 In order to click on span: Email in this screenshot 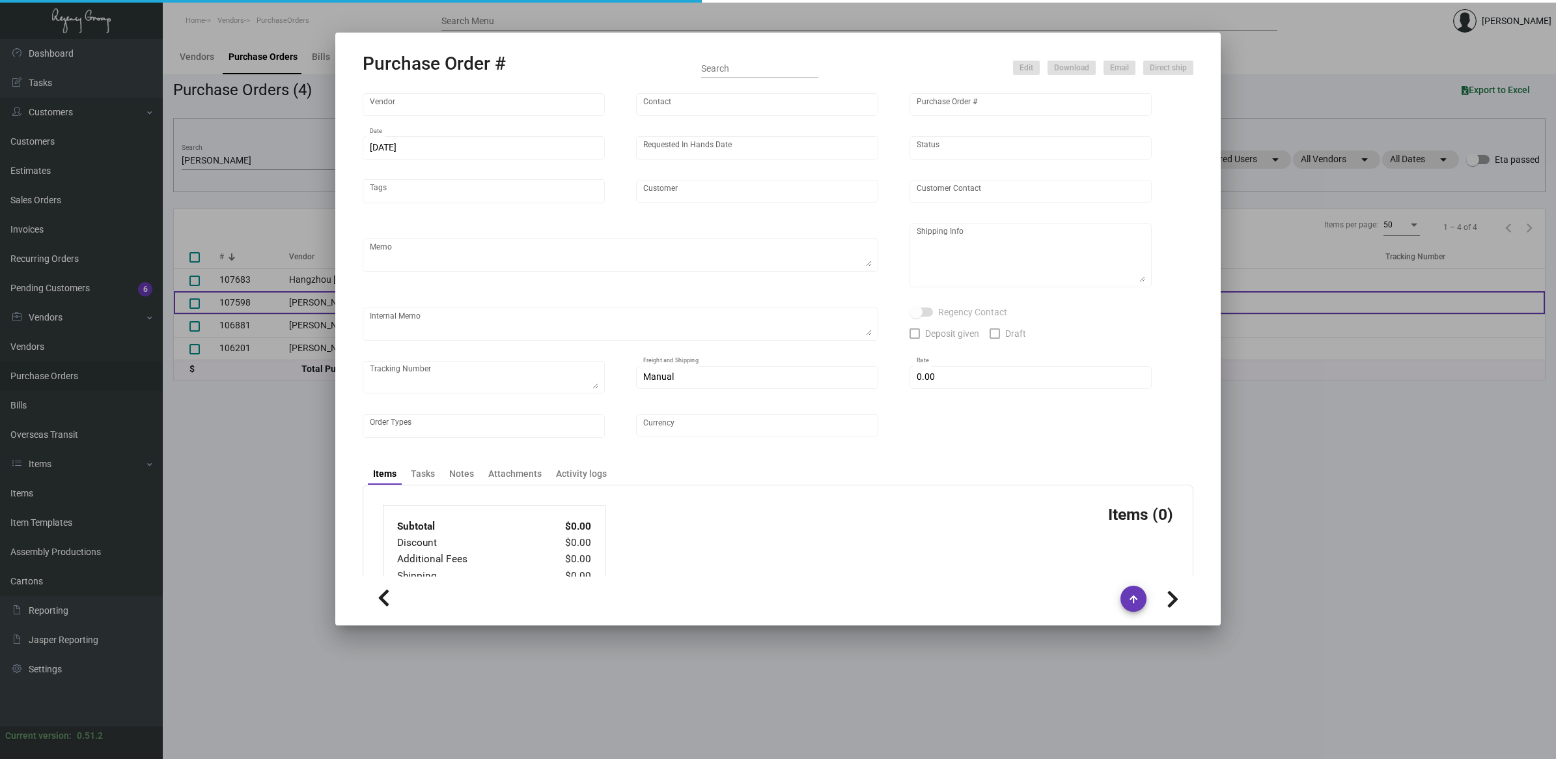, I will do `click(1119, 68)`.